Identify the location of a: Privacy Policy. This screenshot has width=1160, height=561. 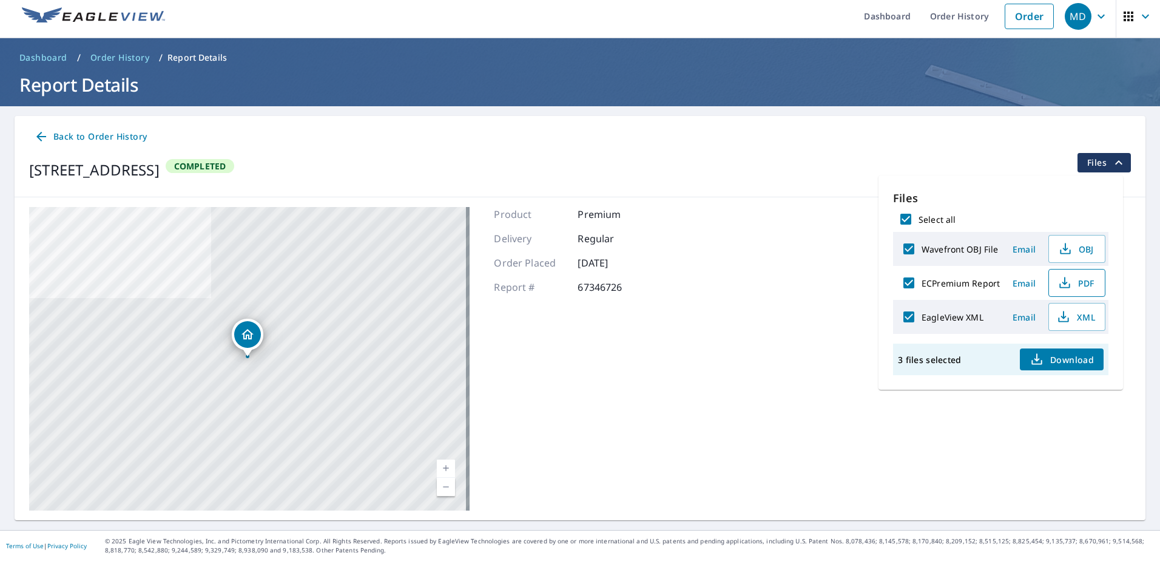
(67, 545).